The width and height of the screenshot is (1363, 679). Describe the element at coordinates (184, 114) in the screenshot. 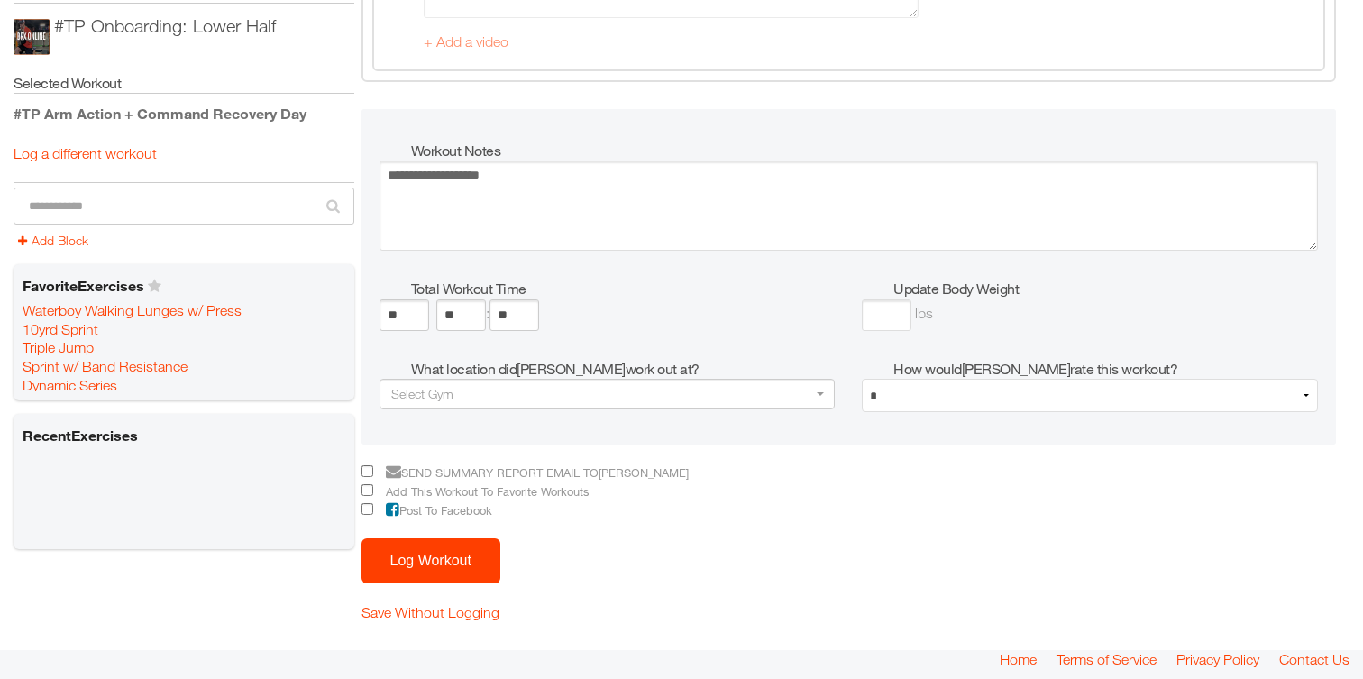

I see `div: #TP Arm Action + Command Recovery Day` at that location.